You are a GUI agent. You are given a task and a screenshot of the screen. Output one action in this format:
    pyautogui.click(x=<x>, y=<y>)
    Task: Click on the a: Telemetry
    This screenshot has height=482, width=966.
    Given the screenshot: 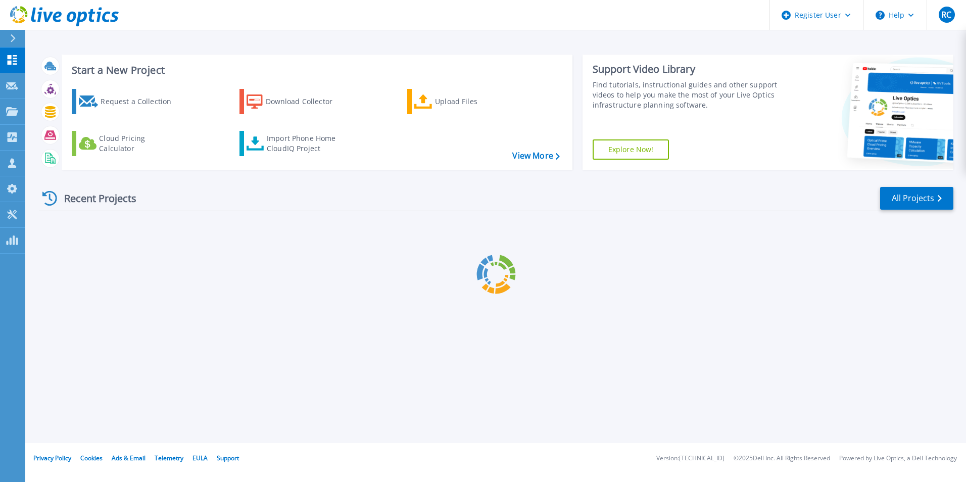 What is the action you would take?
    pyautogui.click(x=169, y=458)
    